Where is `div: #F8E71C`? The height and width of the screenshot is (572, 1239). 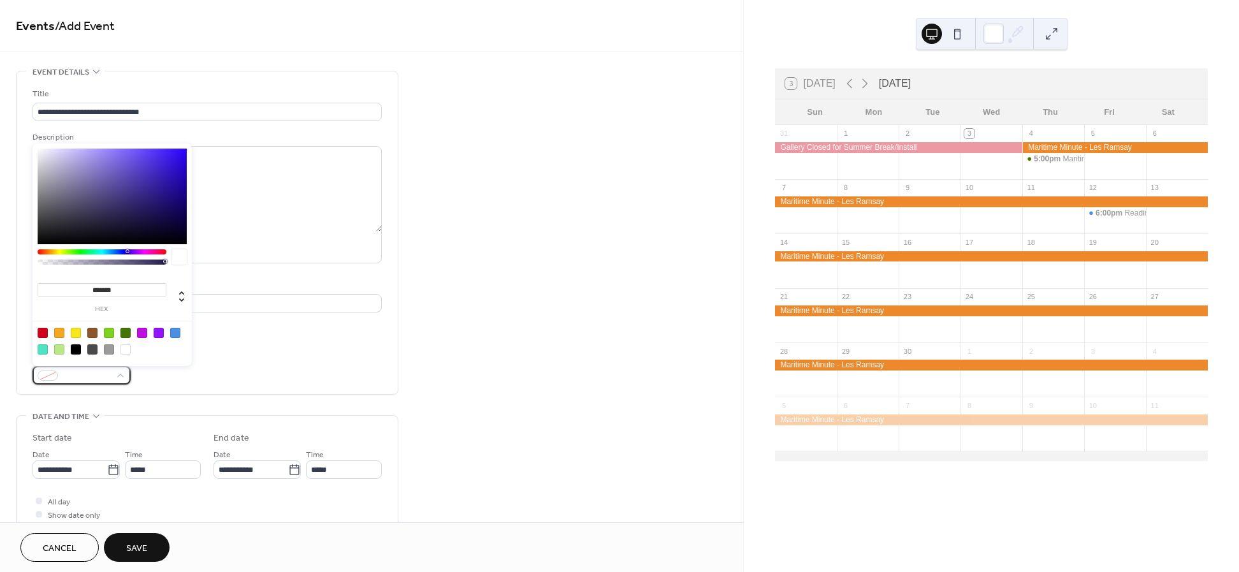
div: #F8E71C is located at coordinates (76, 333).